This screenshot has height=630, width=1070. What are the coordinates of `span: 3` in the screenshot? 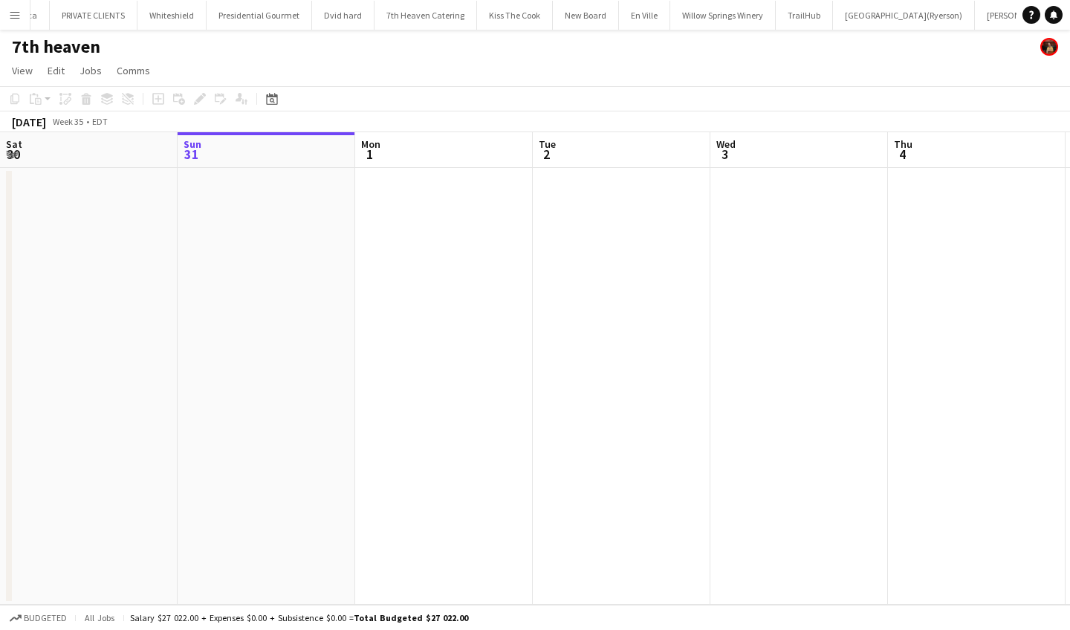 It's located at (724, 154).